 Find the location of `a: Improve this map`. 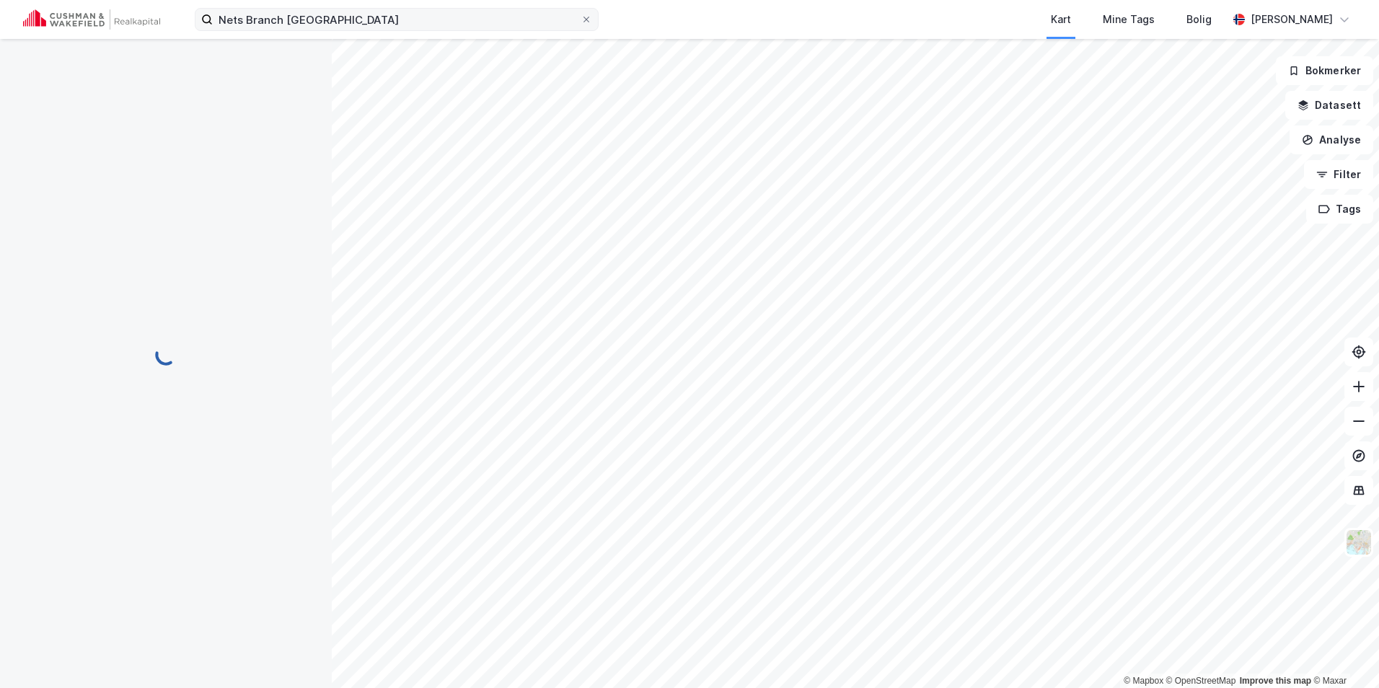

a: Improve this map is located at coordinates (1275, 681).